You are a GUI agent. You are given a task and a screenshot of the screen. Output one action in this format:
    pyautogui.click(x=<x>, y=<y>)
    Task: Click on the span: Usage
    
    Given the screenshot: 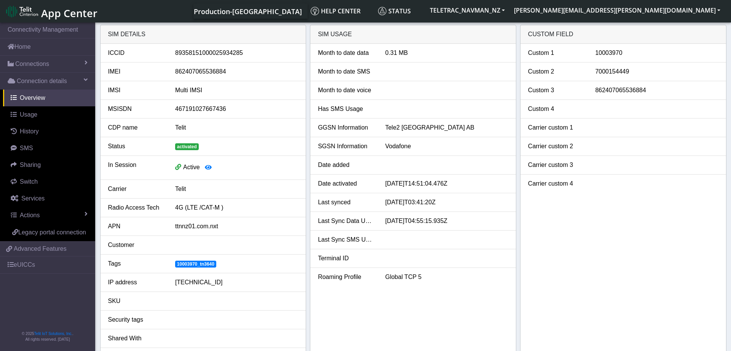 What is the action you would take?
    pyautogui.click(x=29, y=114)
    